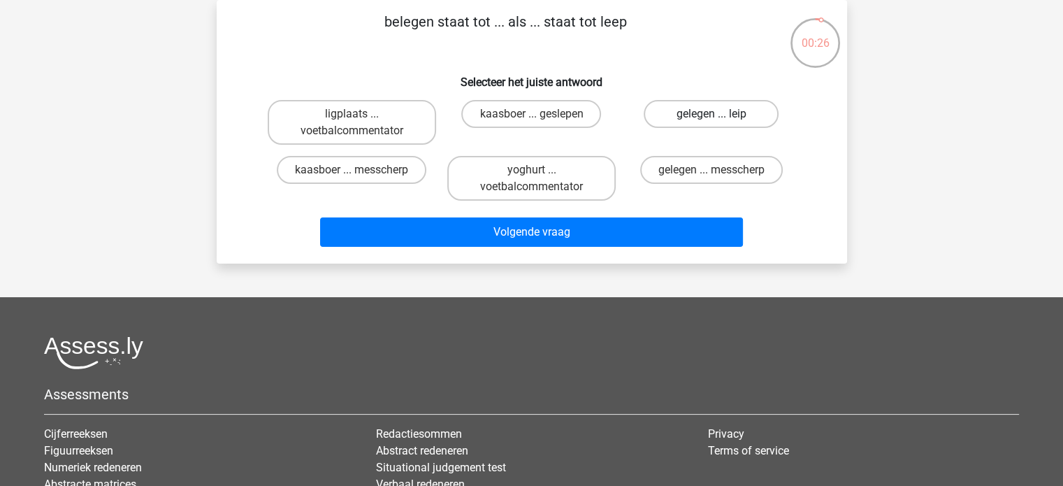 Image resolution: width=1063 pixels, height=486 pixels. Describe the element at coordinates (726, 433) in the screenshot. I see `a: Privacy` at that location.